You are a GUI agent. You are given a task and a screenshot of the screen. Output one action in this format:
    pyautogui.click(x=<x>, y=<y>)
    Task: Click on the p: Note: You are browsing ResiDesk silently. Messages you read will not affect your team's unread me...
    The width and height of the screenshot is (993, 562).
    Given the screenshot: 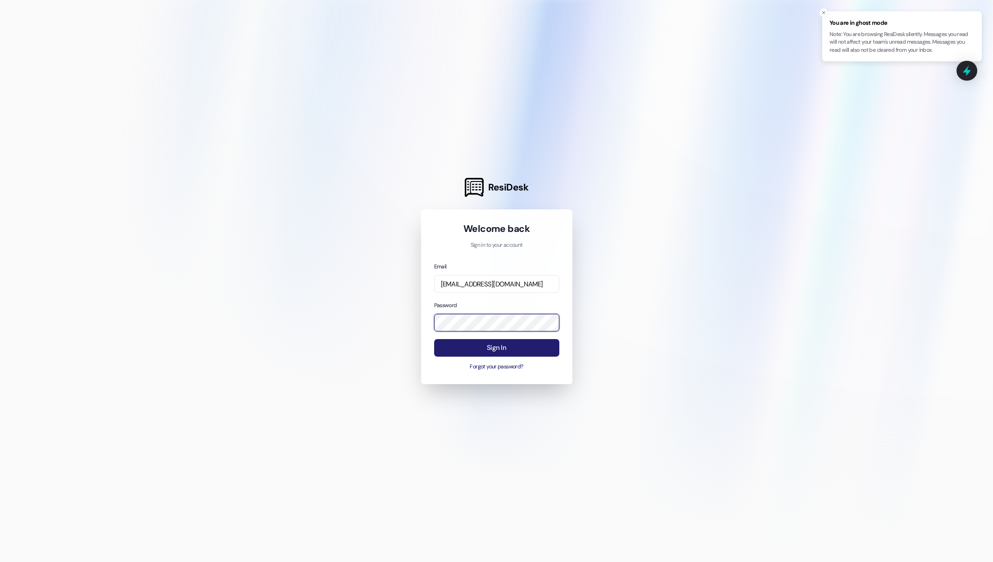 What is the action you would take?
    pyautogui.click(x=902, y=42)
    